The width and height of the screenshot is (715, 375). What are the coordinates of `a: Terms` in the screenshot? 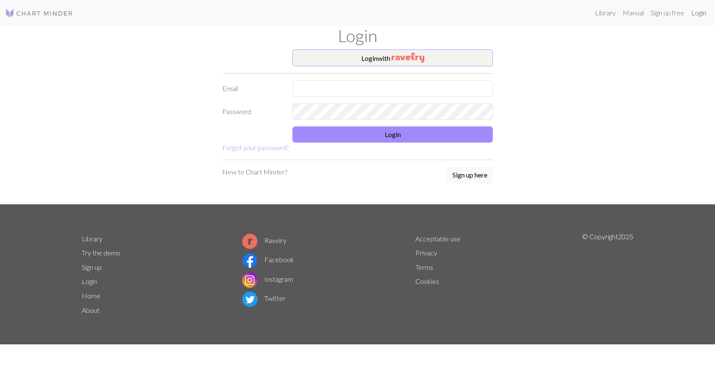 It's located at (424, 267).